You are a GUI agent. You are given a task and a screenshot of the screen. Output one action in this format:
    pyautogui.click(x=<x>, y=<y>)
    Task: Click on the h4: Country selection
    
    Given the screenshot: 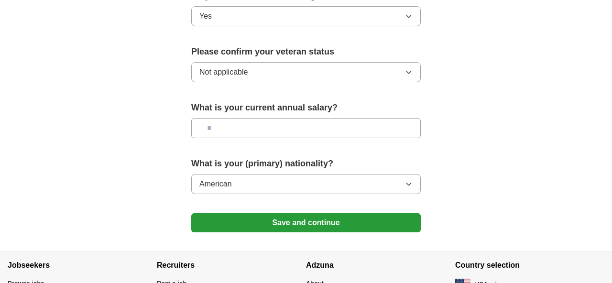 What is the action you would take?
    pyautogui.click(x=530, y=265)
    